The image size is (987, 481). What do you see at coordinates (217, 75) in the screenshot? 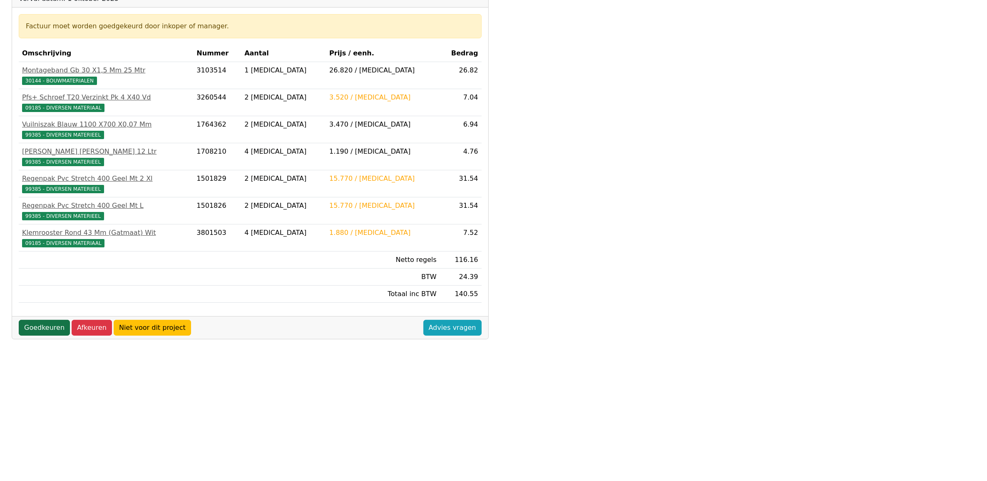
I see `td: 3103514` at bounding box center [217, 75].